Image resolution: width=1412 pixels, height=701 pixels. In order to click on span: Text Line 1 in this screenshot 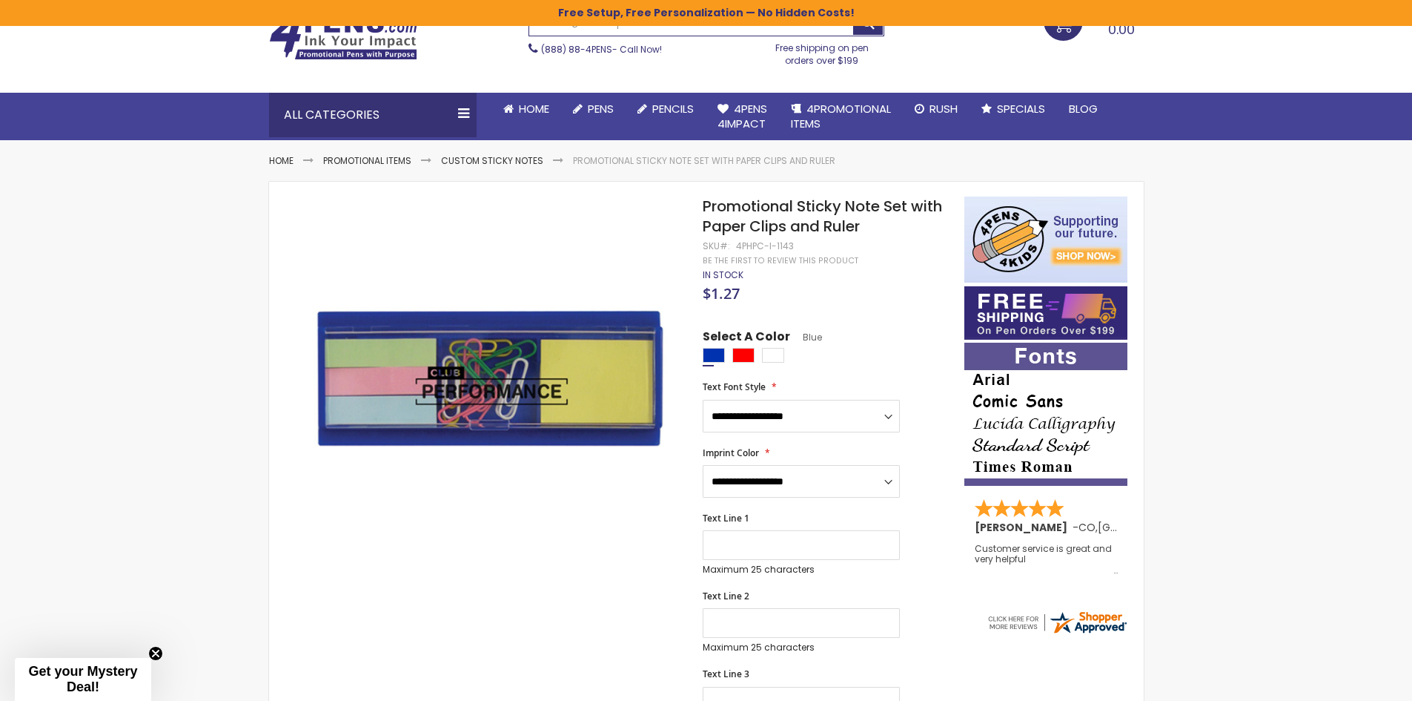, I will do `click(726, 517)`.